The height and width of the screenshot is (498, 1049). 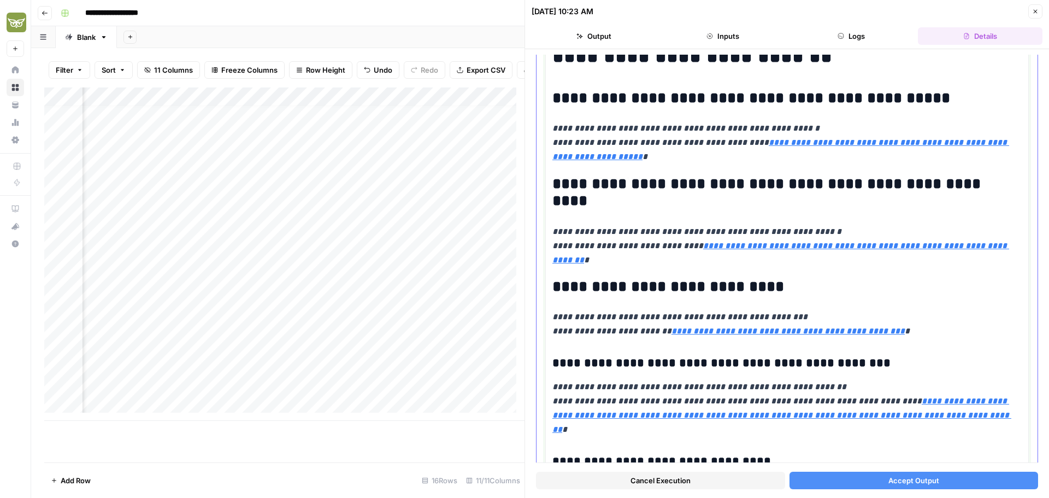 I want to click on button: Help + Support, so click(x=15, y=244).